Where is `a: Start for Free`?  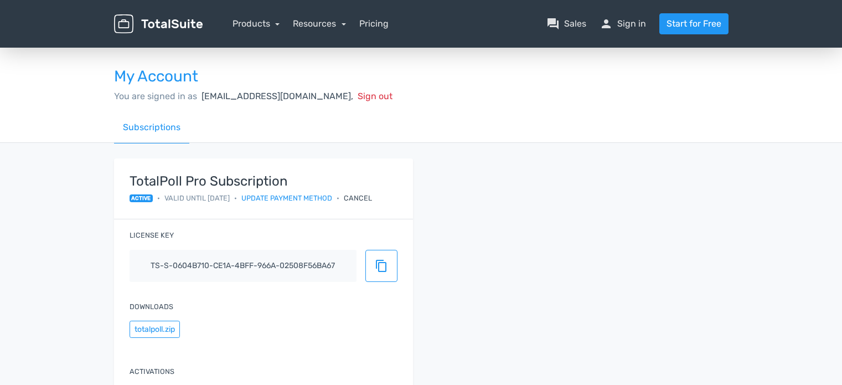
a: Start for Free is located at coordinates (694, 24).